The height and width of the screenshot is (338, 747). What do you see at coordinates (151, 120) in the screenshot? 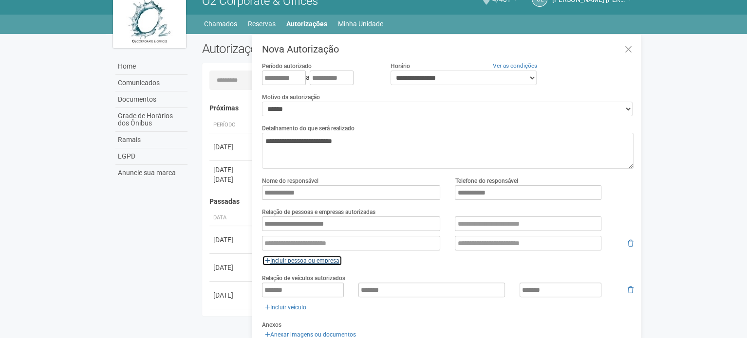
I see `a: Grade de Horários dos Ônibus` at bounding box center [151, 120].